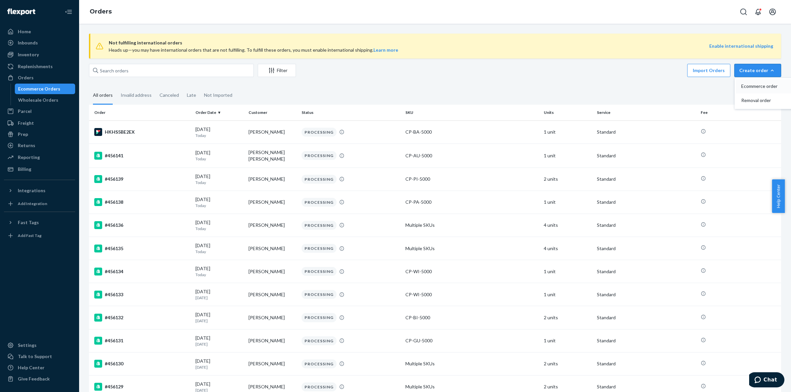  I want to click on div: Settings, so click(27, 346).